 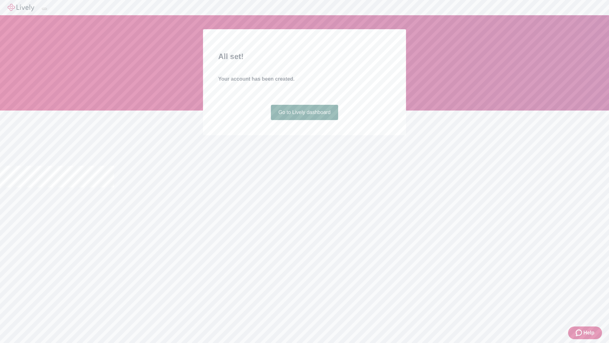 What do you see at coordinates (304, 112) in the screenshot?
I see `a: Go to Lively dashboard` at bounding box center [304, 112].